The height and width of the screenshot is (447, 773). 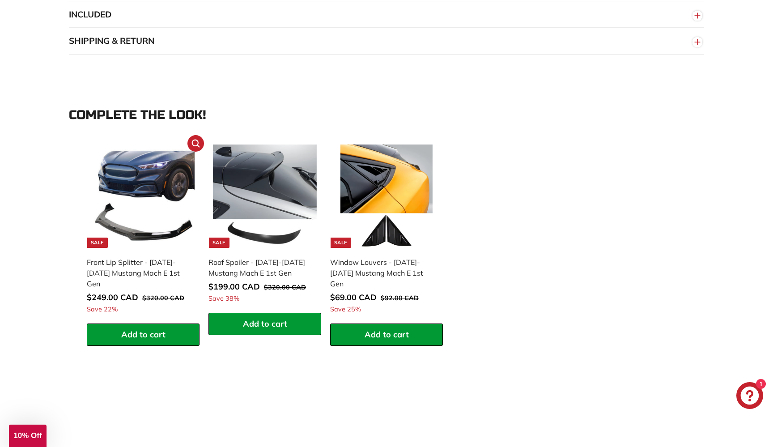 I want to click on span: $92.00 CAD, so click(x=400, y=298).